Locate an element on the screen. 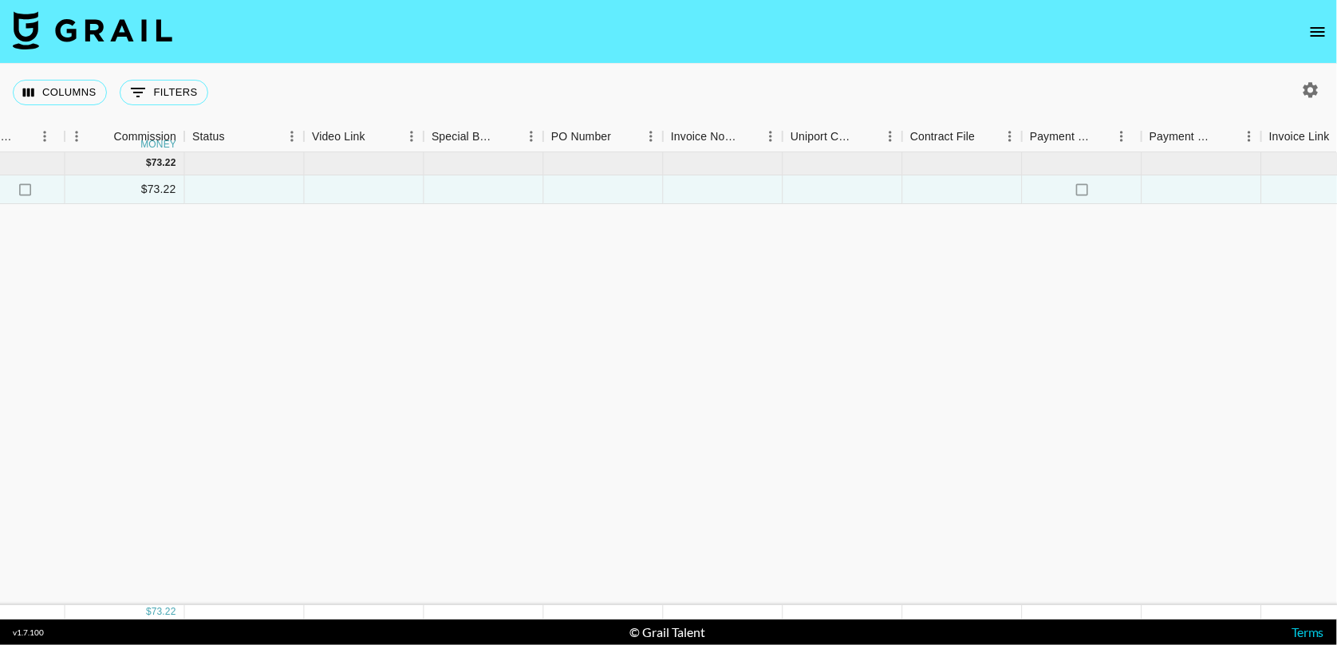  div: $73.22 is located at coordinates (125, 190).